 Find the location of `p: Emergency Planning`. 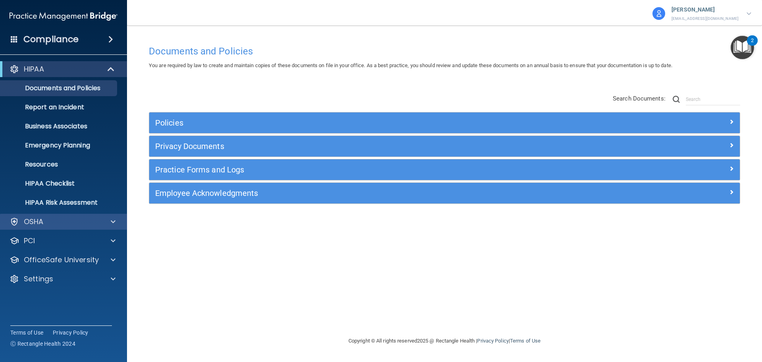

p: Emergency Planning is located at coordinates (59, 145).